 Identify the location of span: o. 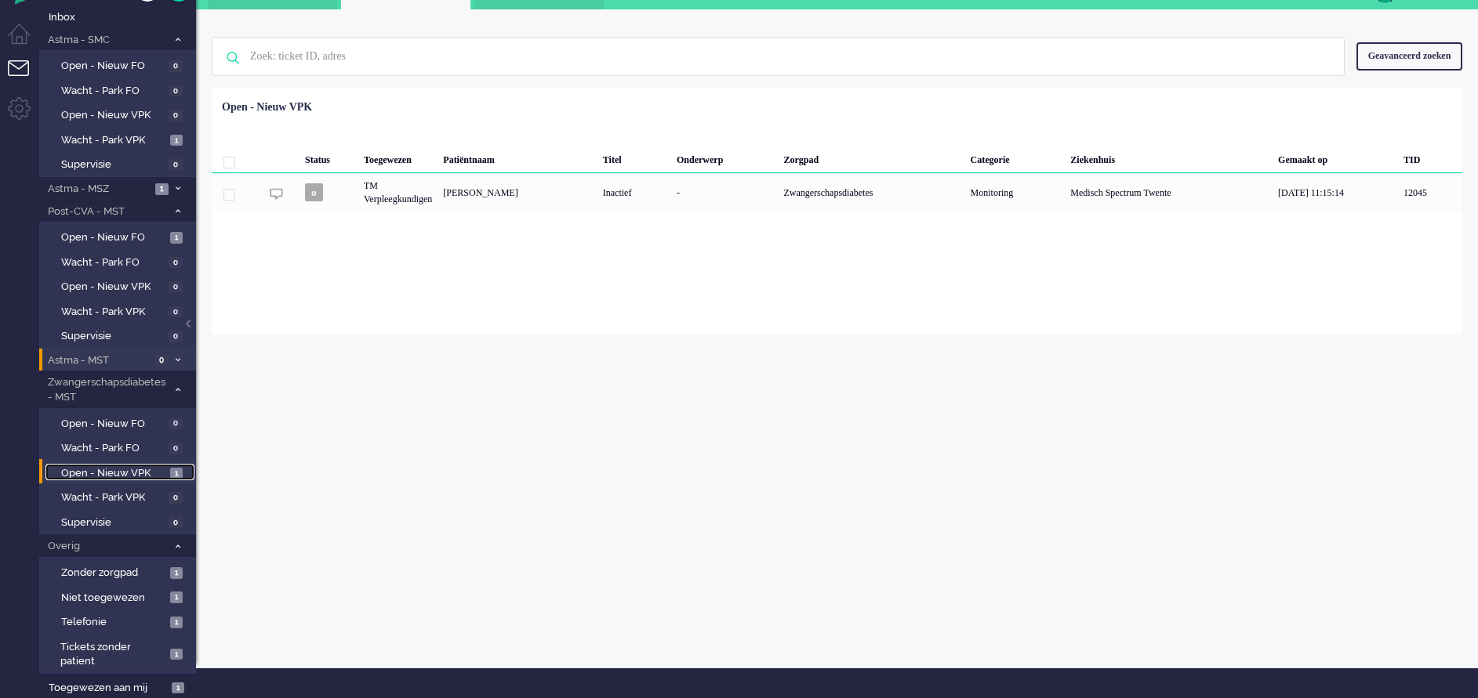
(314, 192).